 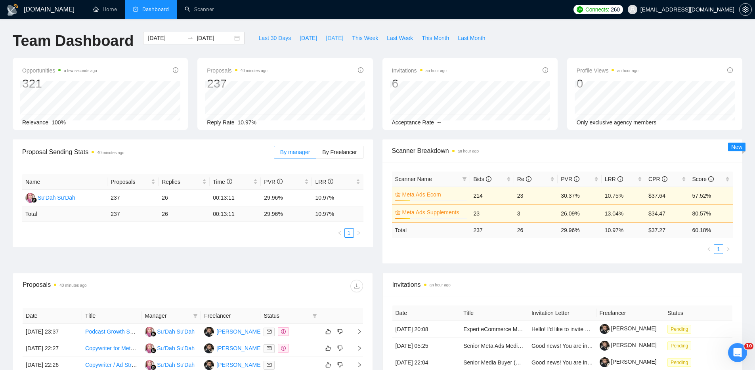 I want to click on button: Last 30 Days, so click(x=275, y=38).